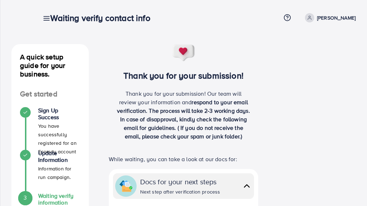 The image size is (367, 206). Describe the element at coordinates (59, 157) in the screenshot. I see `h4: Update Information` at that location.